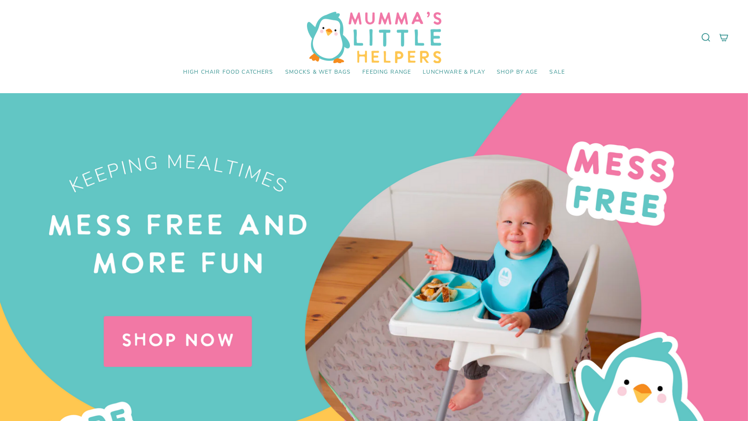  Describe the element at coordinates (454, 72) in the screenshot. I see `div: Lunchware & Play` at that location.